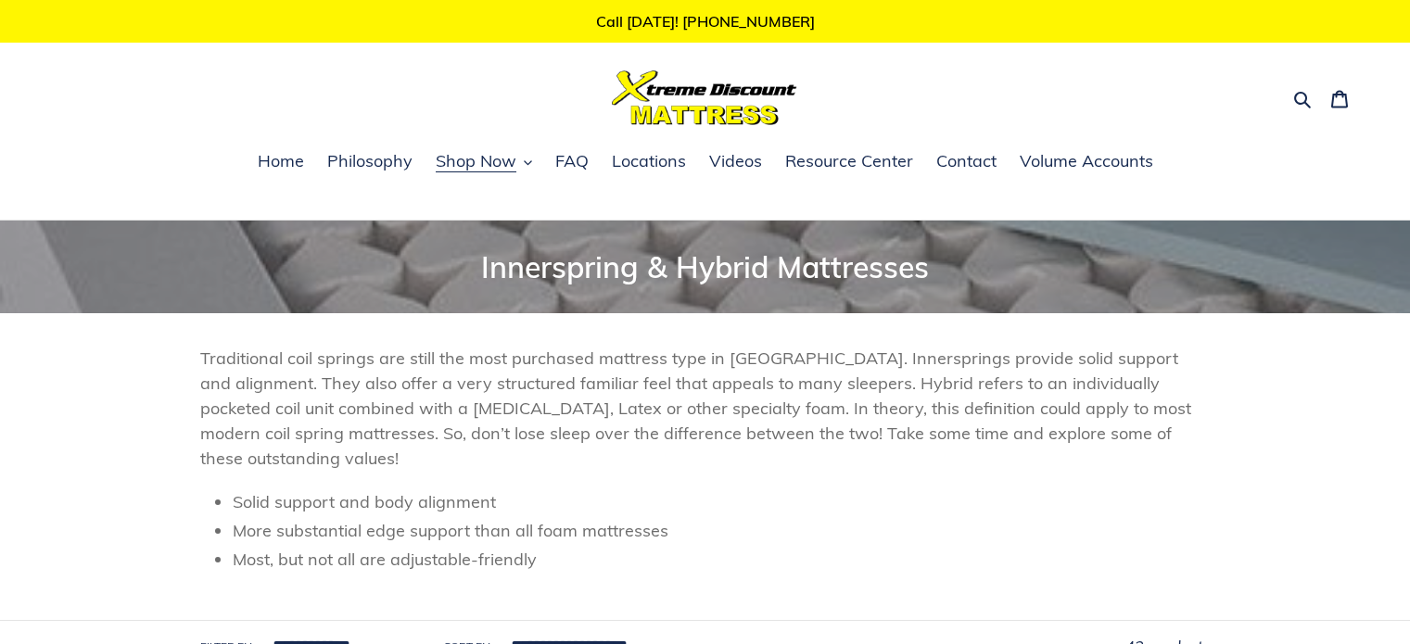 Image resolution: width=1410 pixels, height=644 pixels. What do you see at coordinates (281, 161) in the screenshot?
I see `span: Home` at bounding box center [281, 161].